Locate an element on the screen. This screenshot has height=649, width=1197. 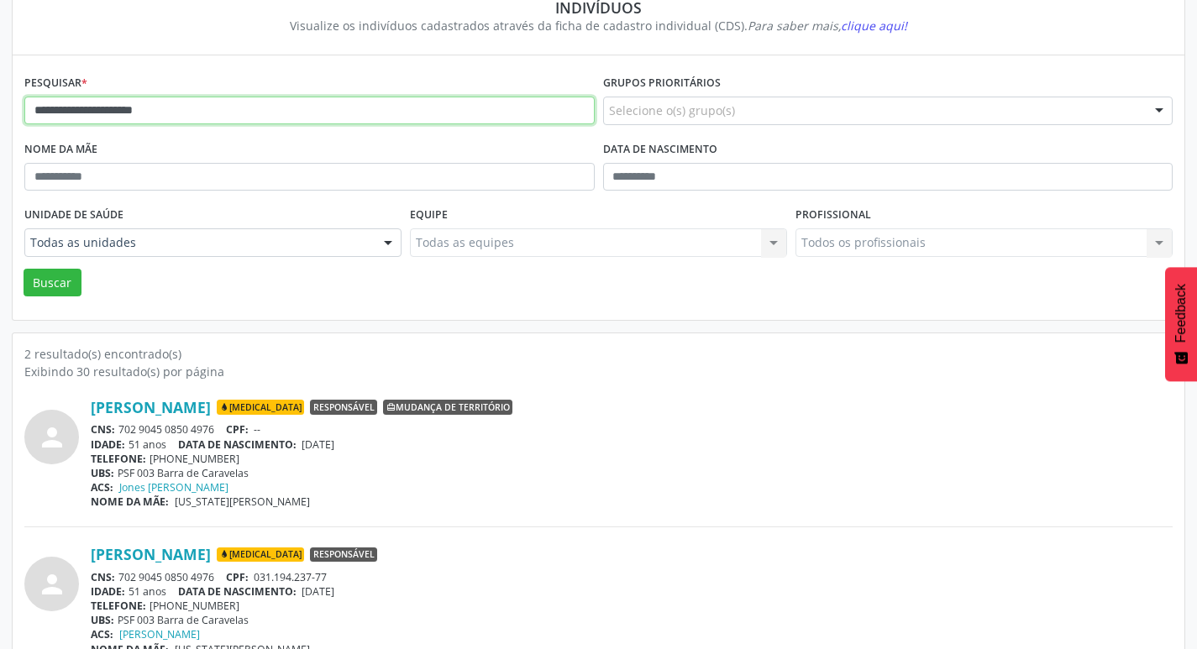
button: Buscar is located at coordinates (52, 283).